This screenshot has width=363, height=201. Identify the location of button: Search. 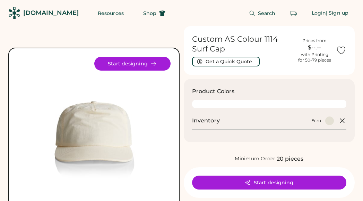
(262, 13).